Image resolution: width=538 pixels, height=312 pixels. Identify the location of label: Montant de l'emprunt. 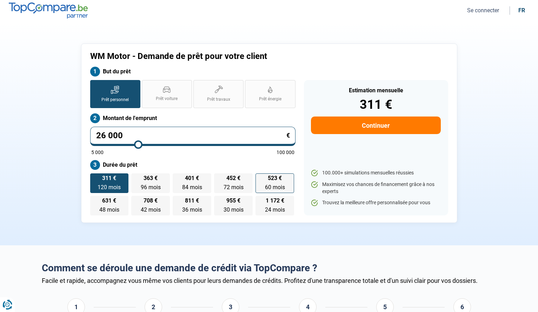
(193, 118).